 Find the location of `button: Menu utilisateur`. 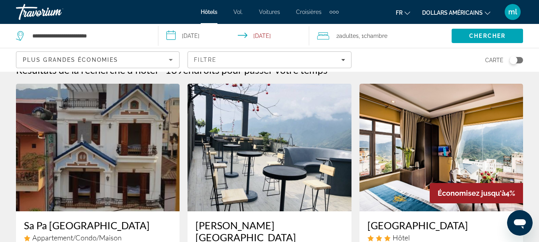

button: Menu utilisateur is located at coordinates (513, 12).